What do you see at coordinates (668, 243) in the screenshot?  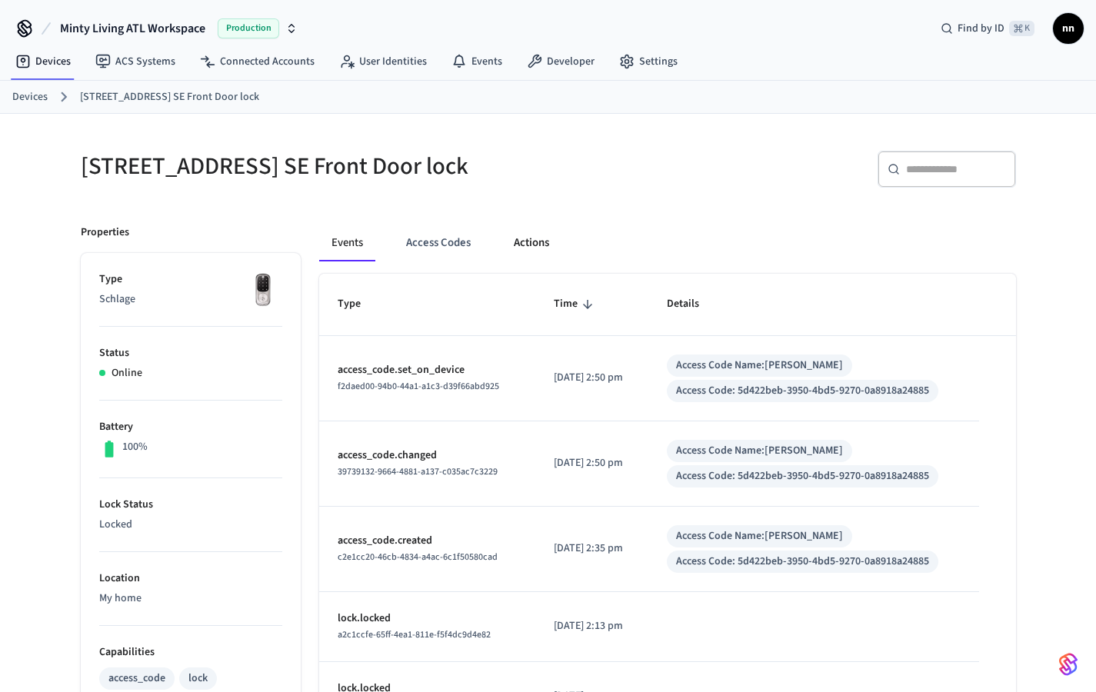 I see `div: ant example` at bounding box center [668, 243].